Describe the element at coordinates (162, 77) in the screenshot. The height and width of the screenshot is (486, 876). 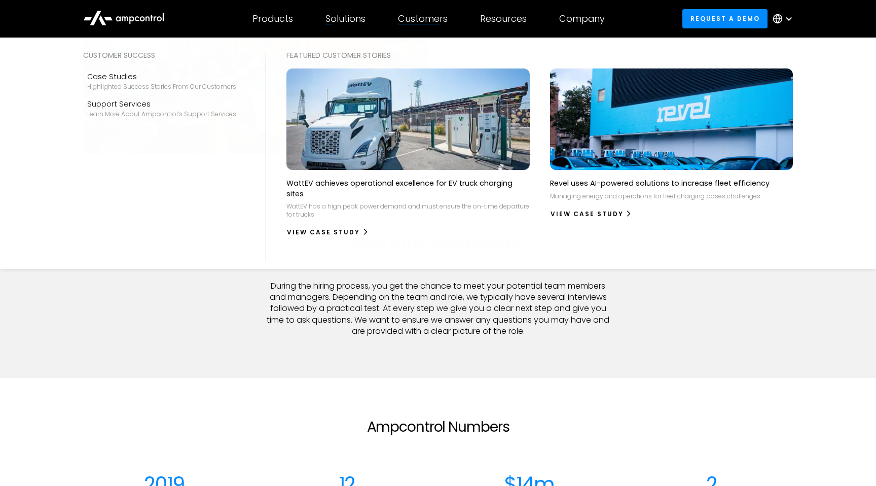
I see `div: Case Studies` at that location.